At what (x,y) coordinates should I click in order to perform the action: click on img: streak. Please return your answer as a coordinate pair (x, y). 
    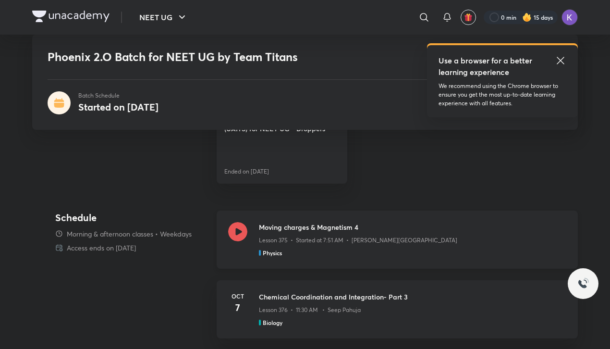
    Looking at the image, I should click on (527, 17).